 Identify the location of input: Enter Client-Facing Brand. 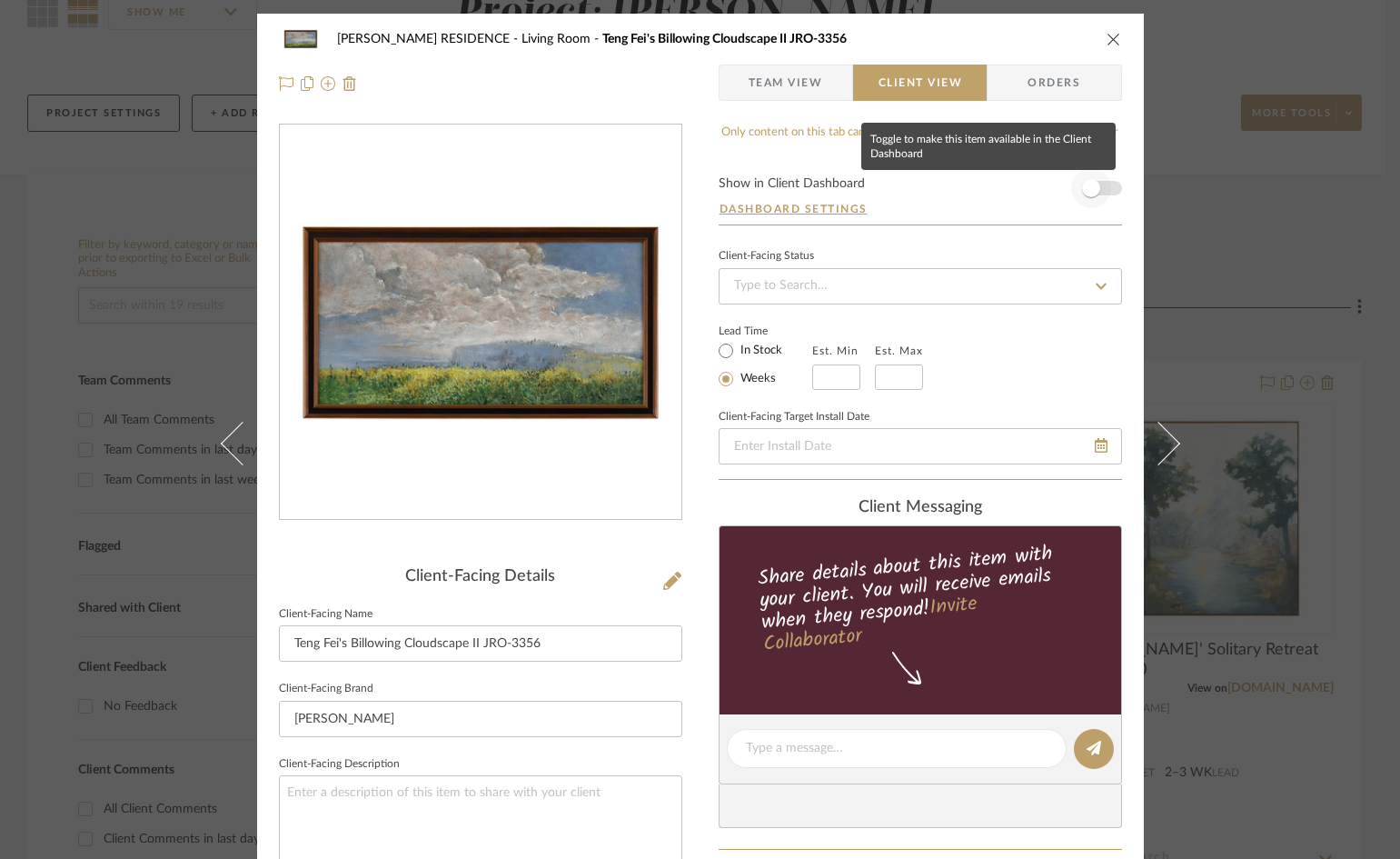
(481, 719).